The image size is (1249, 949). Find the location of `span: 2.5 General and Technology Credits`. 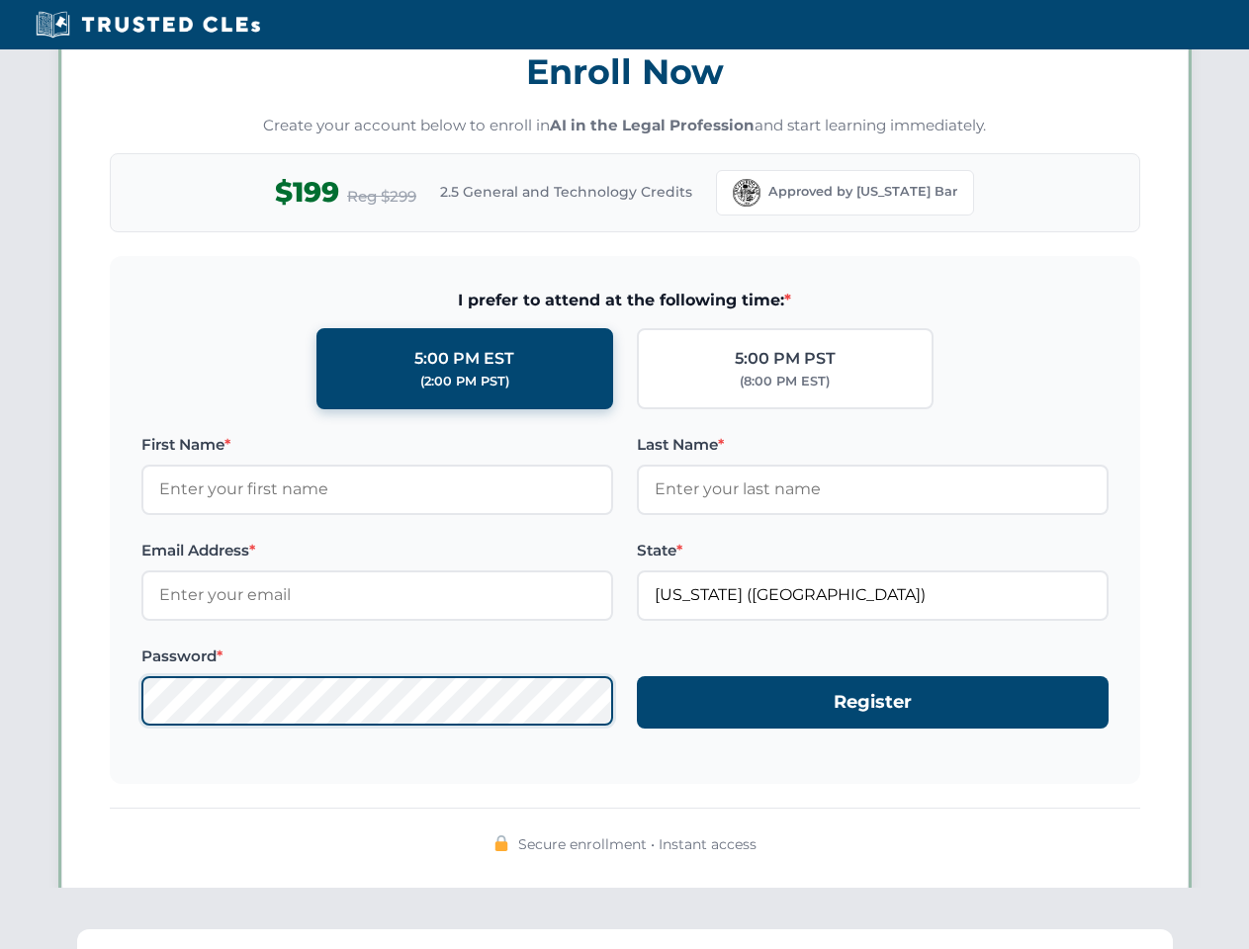

span: 2.5 General and Technology Credits is located at coordinates (565, 192).